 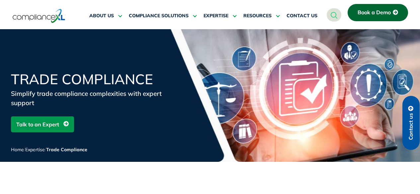 What do you see at coordinates (220, 16) in the screenshot?
I see `a: EXPERTISE` at bounding box center [220, 16].